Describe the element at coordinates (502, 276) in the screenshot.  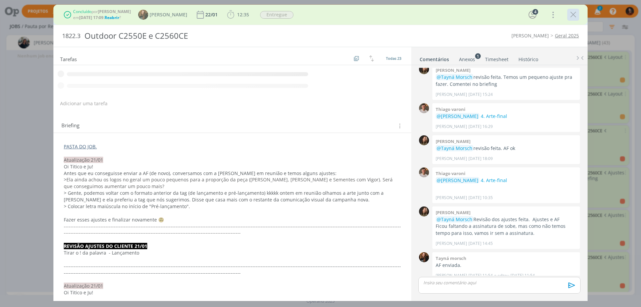
I see `span: e editou` at that location.